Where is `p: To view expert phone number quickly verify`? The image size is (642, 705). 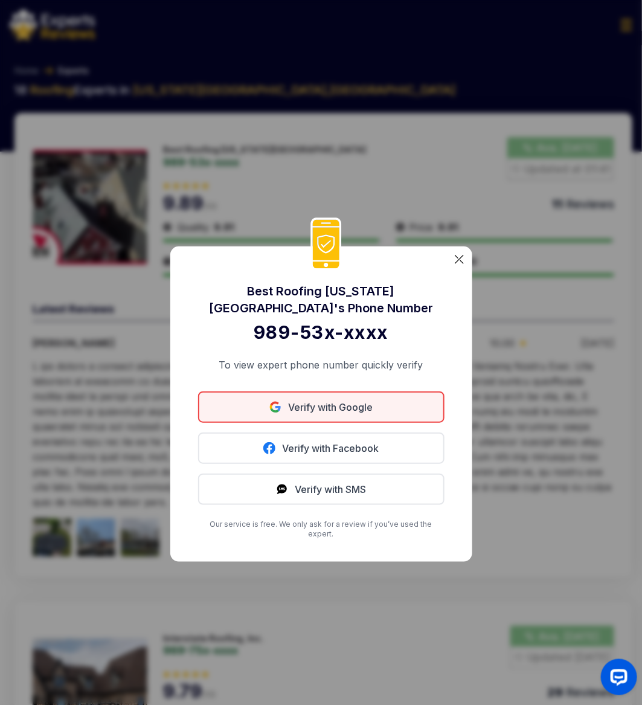 p: To view expert phone number quickly verify is located at coordinates (321, 365).